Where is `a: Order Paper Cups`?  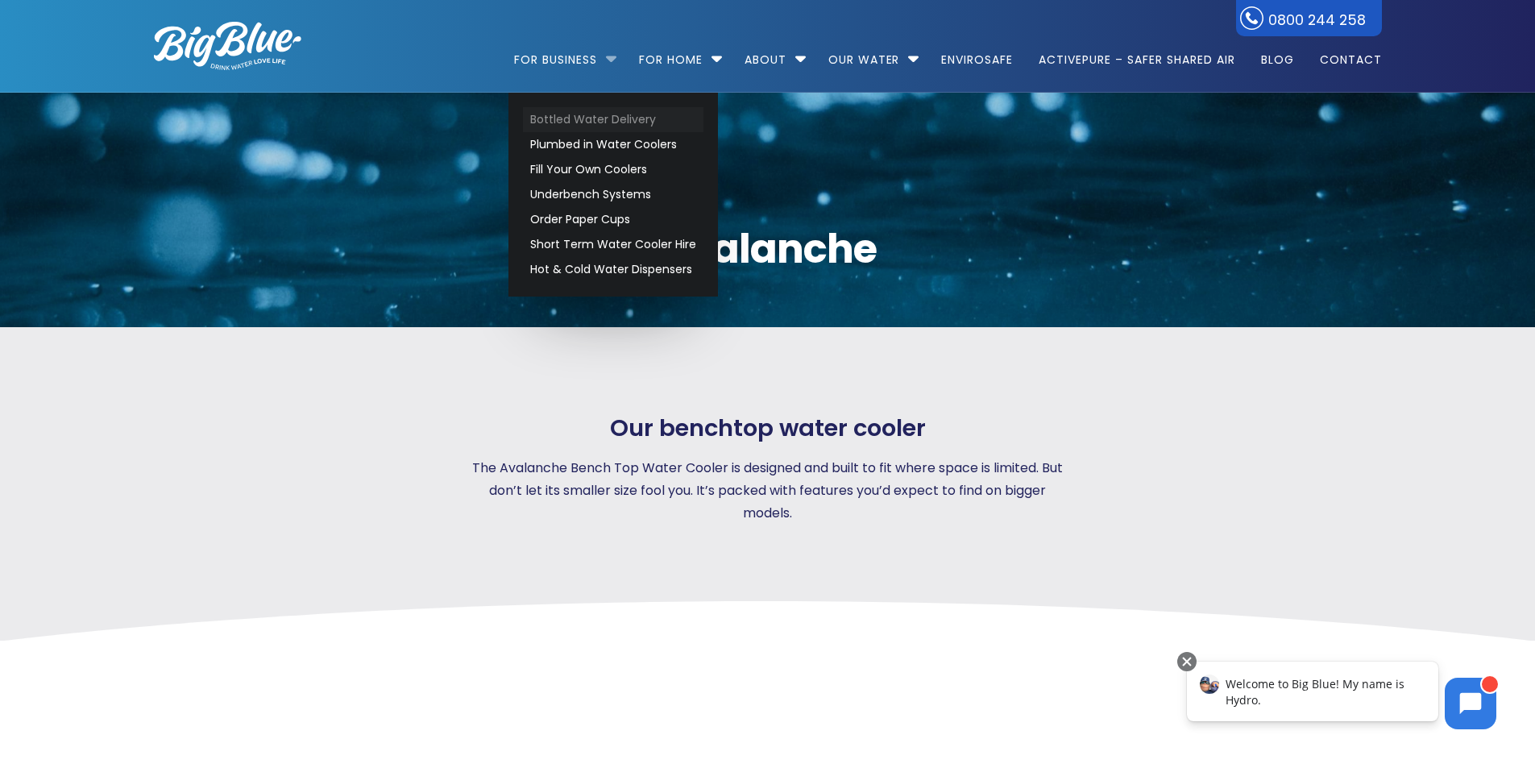
a: Order Paper Cups is located at coordinates (613, 219).